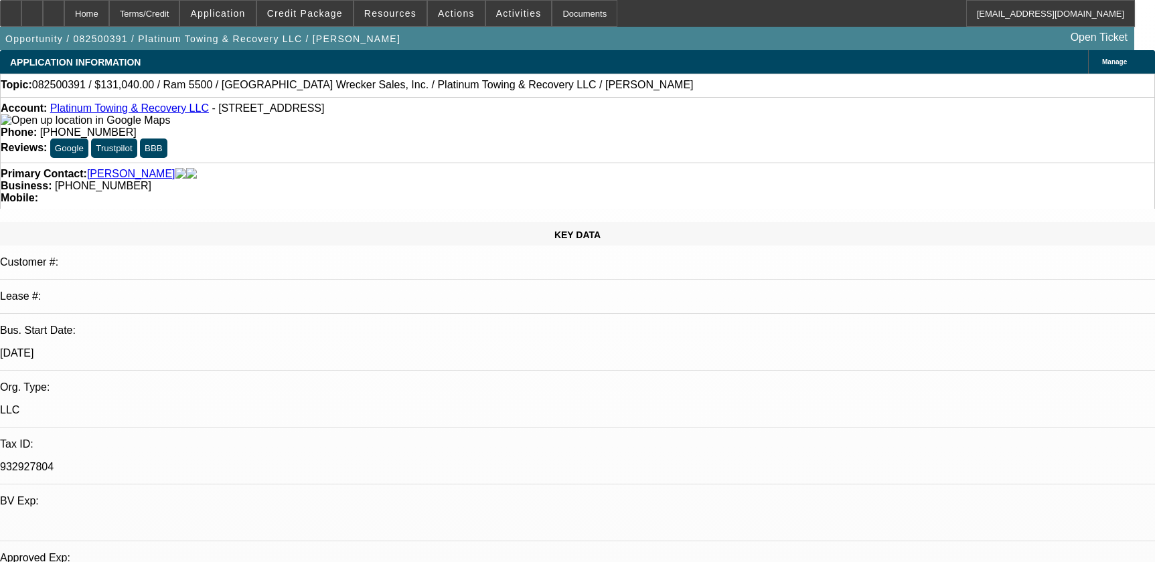 The width and height of the screenshot is (1155, 562). I want to click on strong: Mobile:, so click(19, 198).